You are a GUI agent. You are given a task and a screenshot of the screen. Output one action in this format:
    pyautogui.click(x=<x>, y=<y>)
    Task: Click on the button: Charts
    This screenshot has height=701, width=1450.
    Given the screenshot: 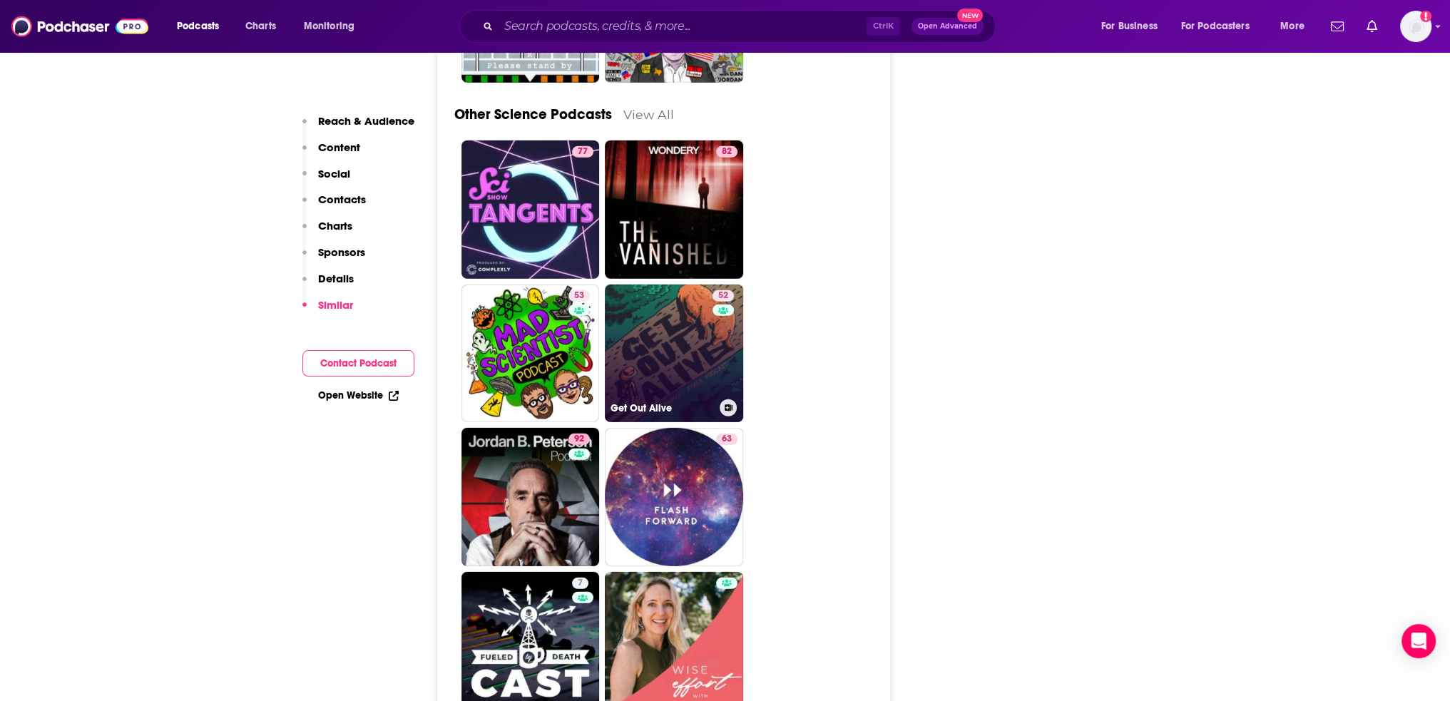 What is the action you would take?
    pyautogui.click(x=327, y=232)
    